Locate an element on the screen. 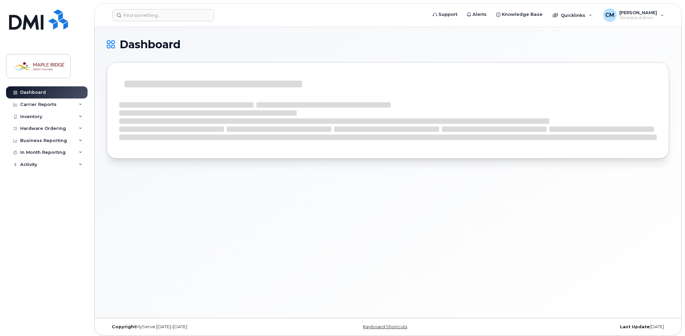  span: Dashboard is located at coordinates (150, 44).